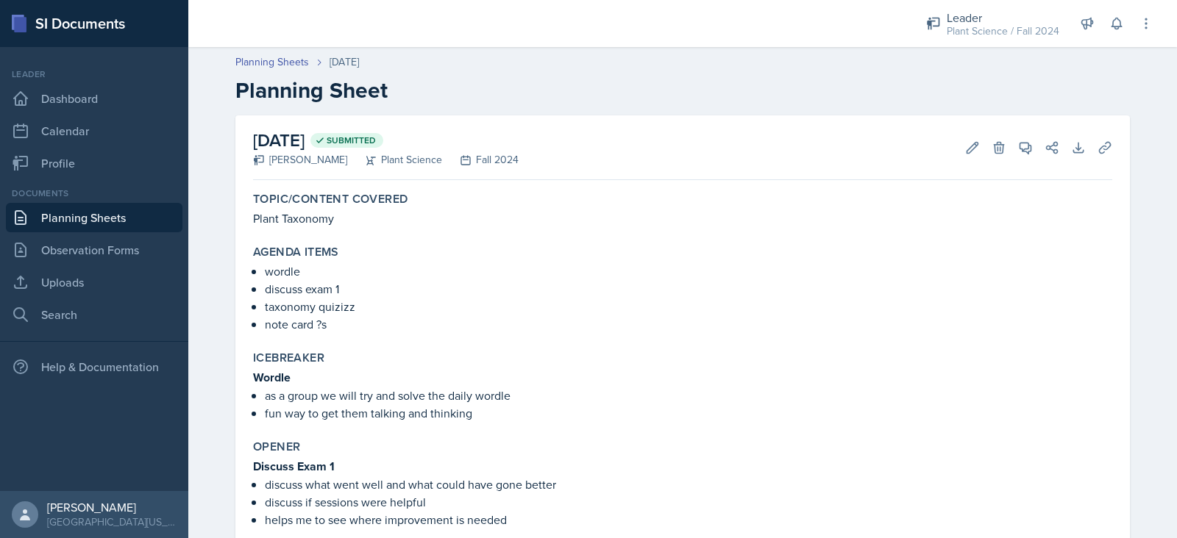  I want to click on div: Documents, so click(94, 193).